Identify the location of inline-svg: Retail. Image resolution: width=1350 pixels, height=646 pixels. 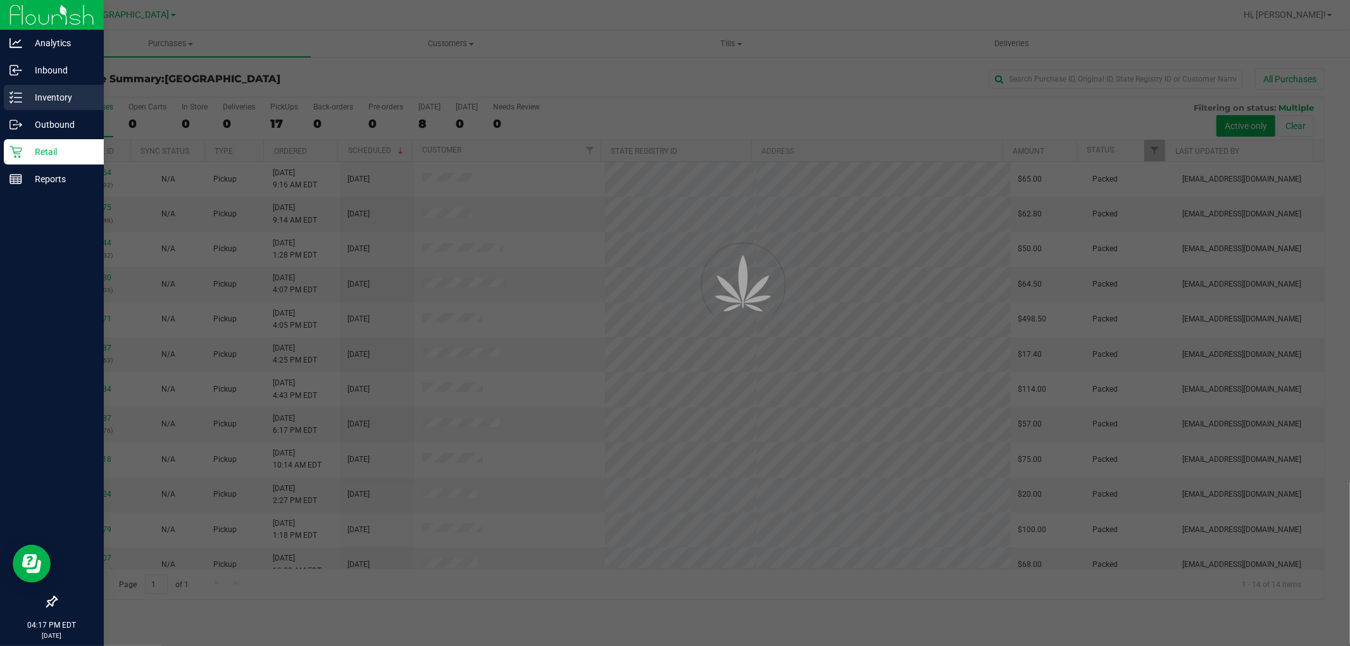
(16, 152).